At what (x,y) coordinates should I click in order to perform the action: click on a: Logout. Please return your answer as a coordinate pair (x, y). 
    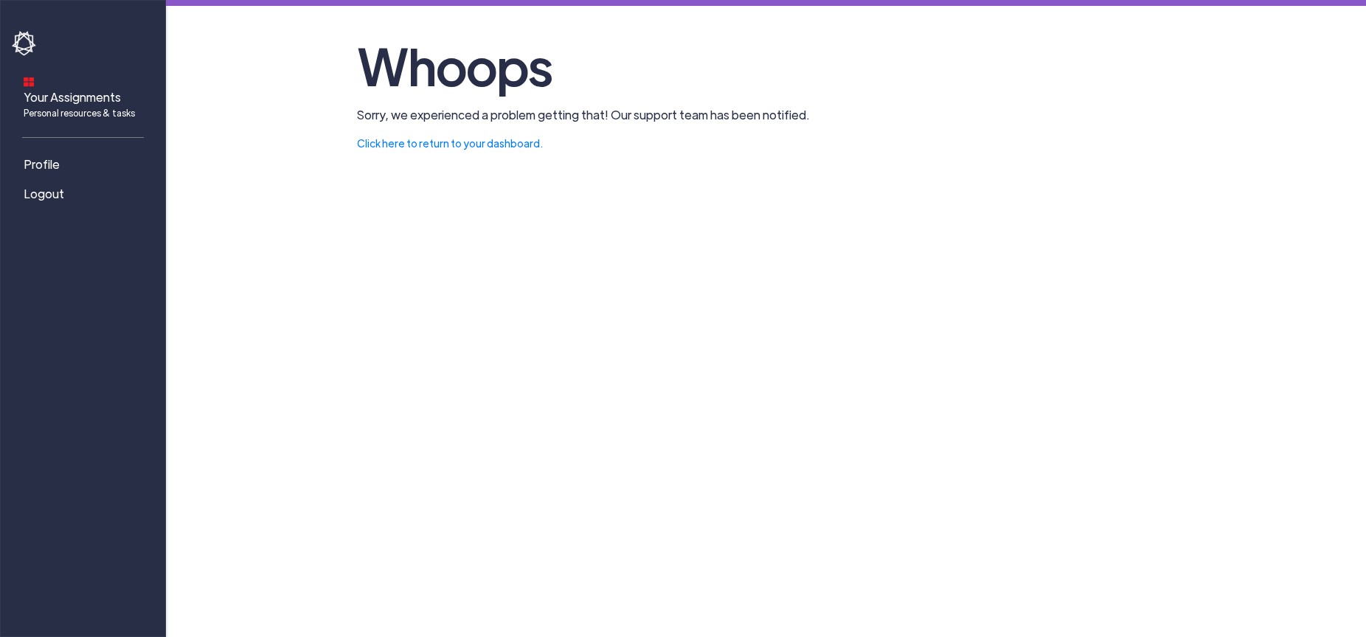
    Looking at the image, I should click on (86, 194).